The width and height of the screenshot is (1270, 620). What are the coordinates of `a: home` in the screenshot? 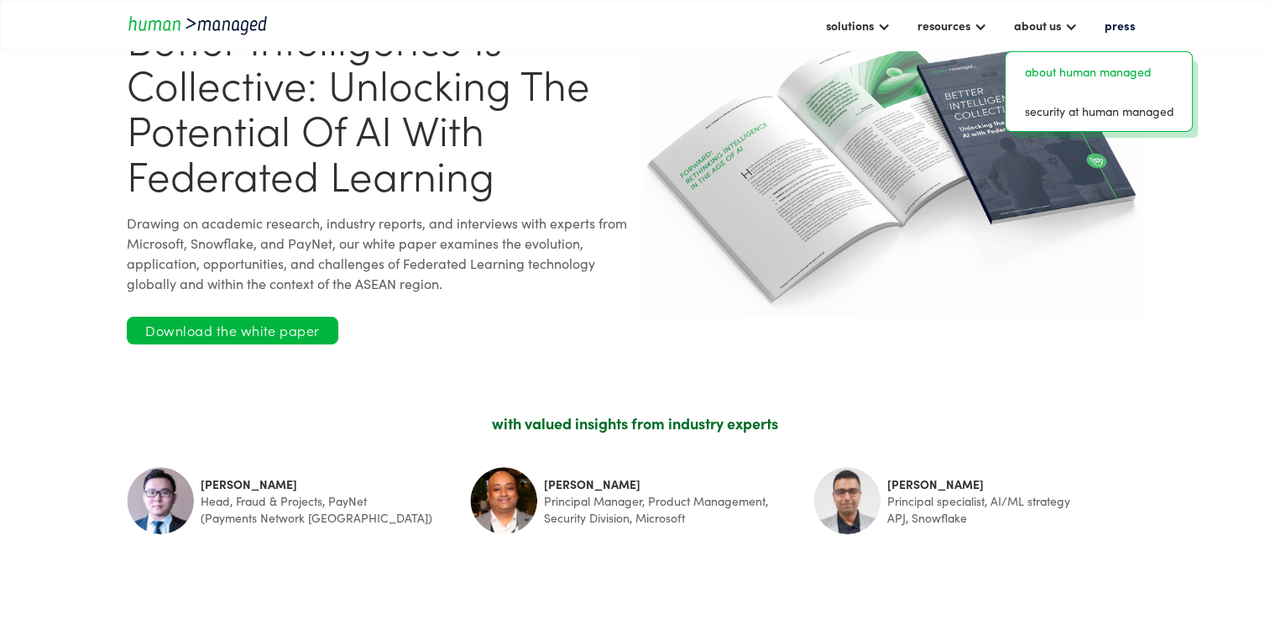 It's located at (202, 24).